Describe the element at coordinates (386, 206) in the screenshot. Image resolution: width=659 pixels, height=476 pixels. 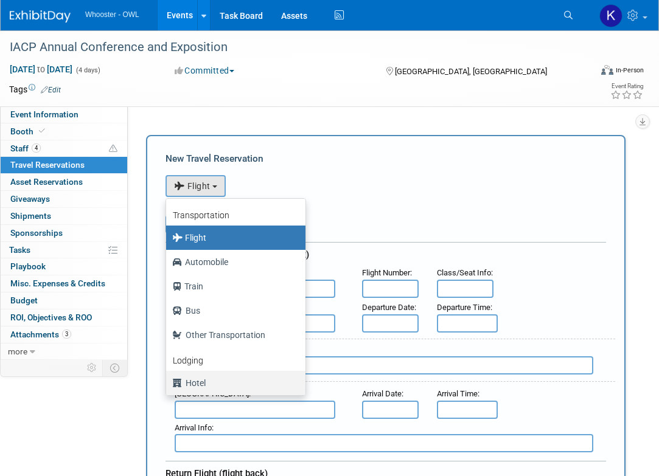
I see `div: Booking Confirmation Number:` at that location.